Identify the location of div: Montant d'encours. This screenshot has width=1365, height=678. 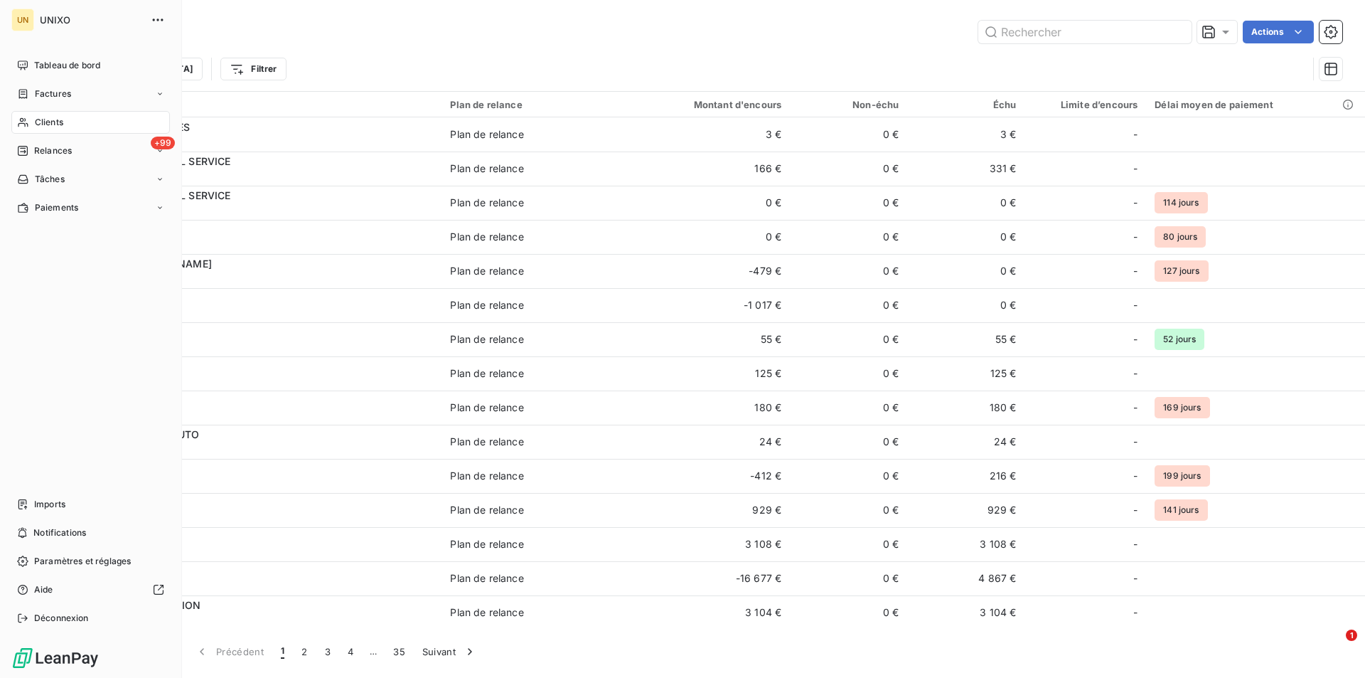
(711, 105).